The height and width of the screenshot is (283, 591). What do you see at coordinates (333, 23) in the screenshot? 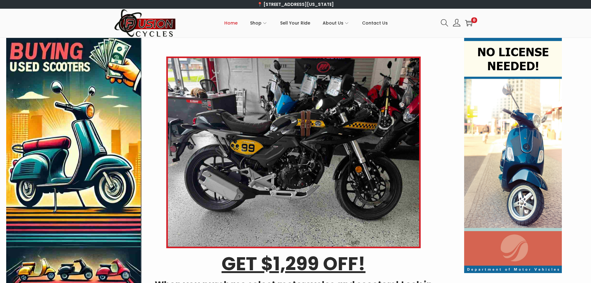
I see `span: About Us` at bounding box center [333, 23].